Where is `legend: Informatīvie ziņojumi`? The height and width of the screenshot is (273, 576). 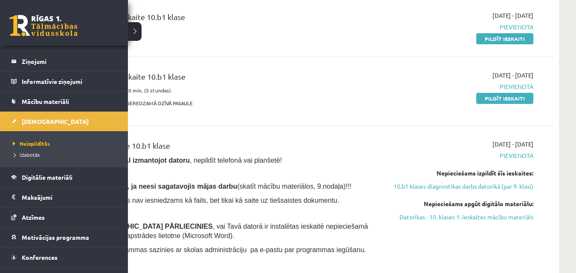
legend: Informatīvie ziņojumi is located at coordinates (70, 81).